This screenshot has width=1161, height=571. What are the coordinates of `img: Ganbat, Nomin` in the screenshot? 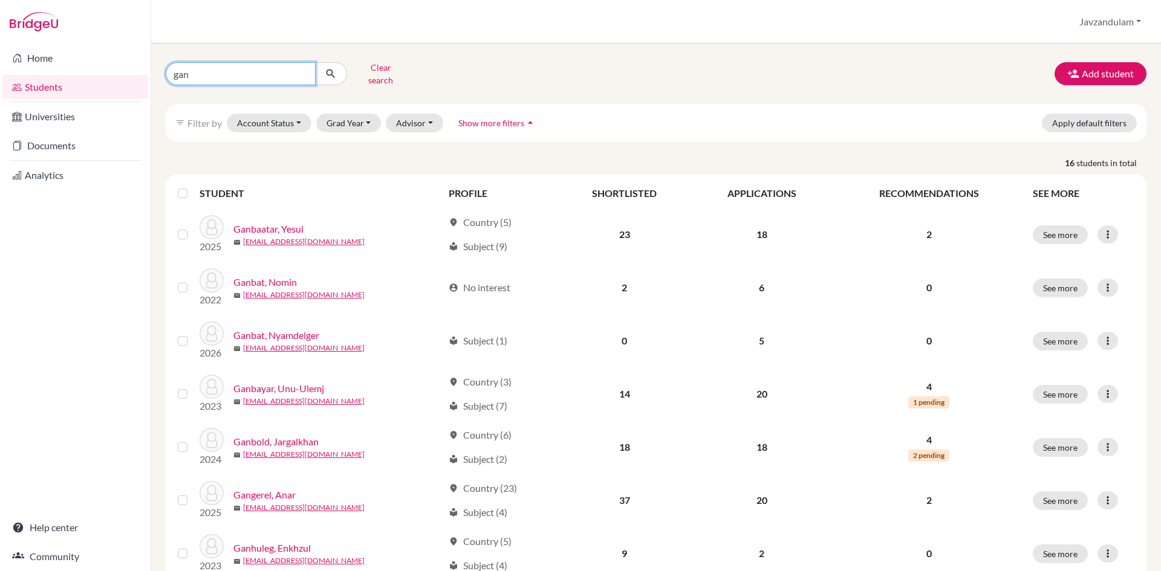 It's located at (212, 281).